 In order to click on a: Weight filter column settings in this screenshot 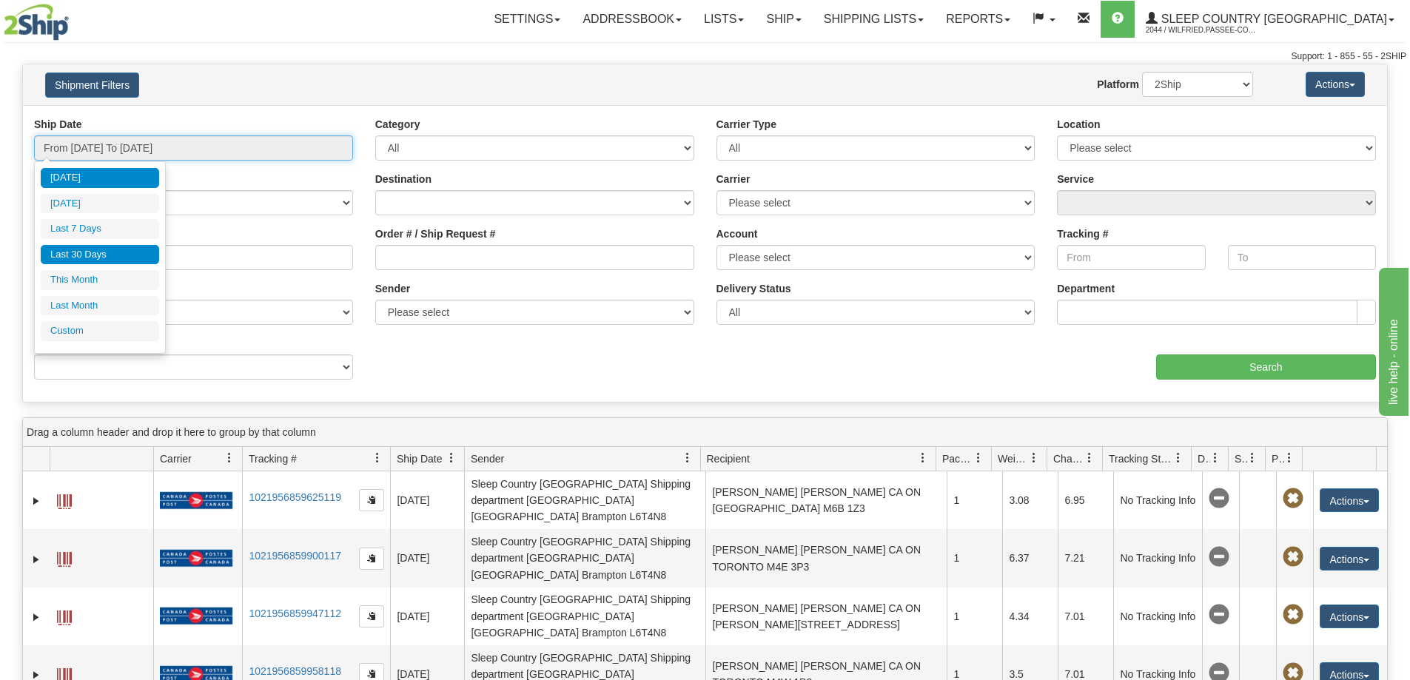, I will do `click(1034, 458)`.